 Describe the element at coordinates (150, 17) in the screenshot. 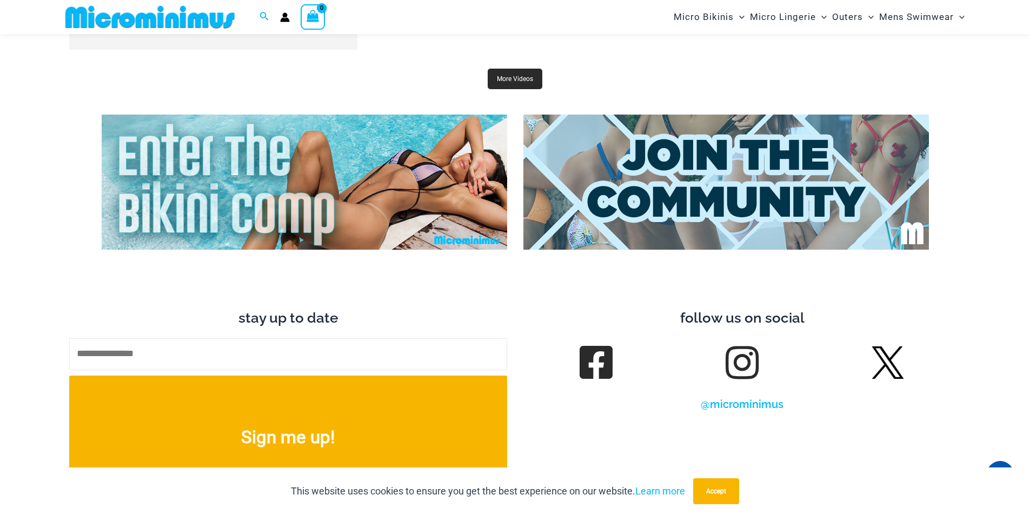

I see `img: MM SHOP LOGO FLAT` at that location.